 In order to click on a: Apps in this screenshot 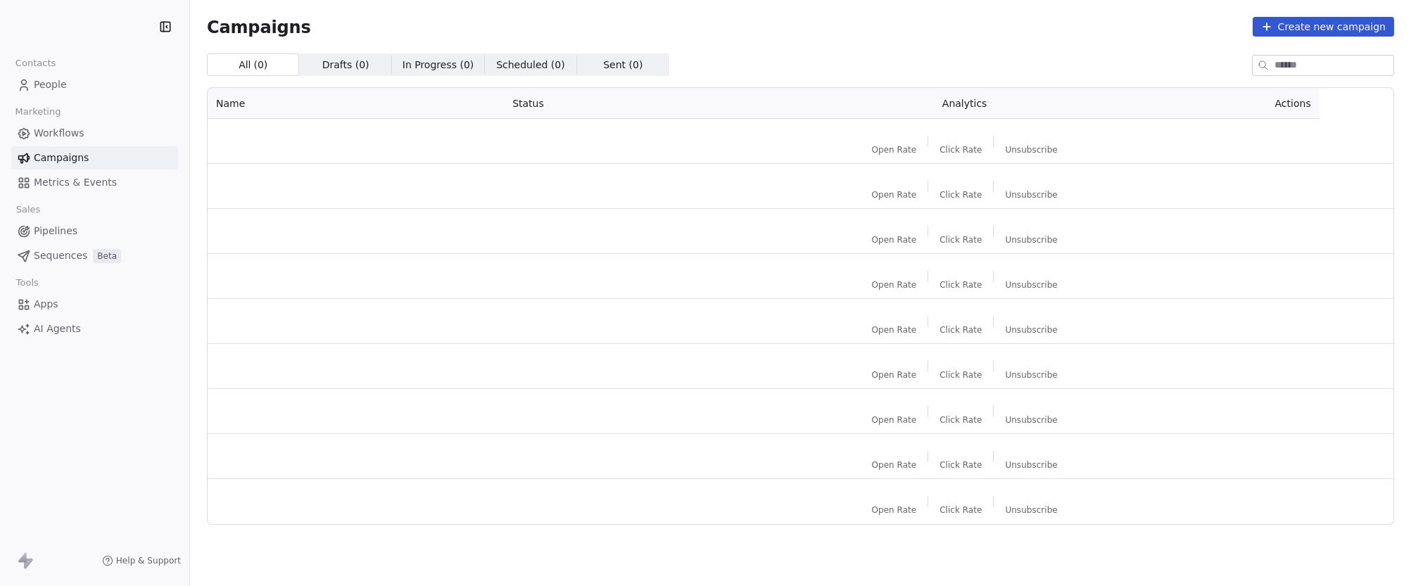, I will do `click(94, 304)`.